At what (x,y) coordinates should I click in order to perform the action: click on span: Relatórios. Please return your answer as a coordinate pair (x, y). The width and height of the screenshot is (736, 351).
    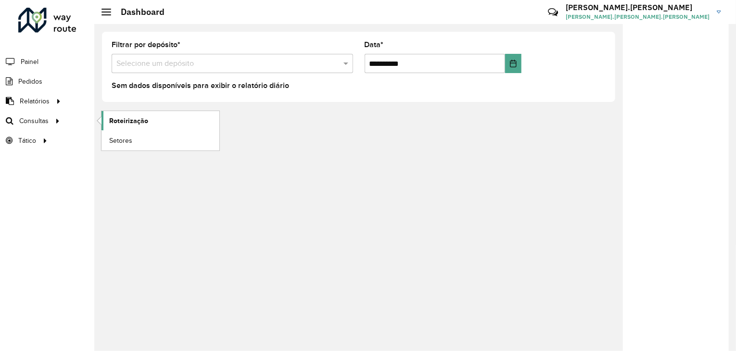
    Looking at the image, I should click on (35, 101).